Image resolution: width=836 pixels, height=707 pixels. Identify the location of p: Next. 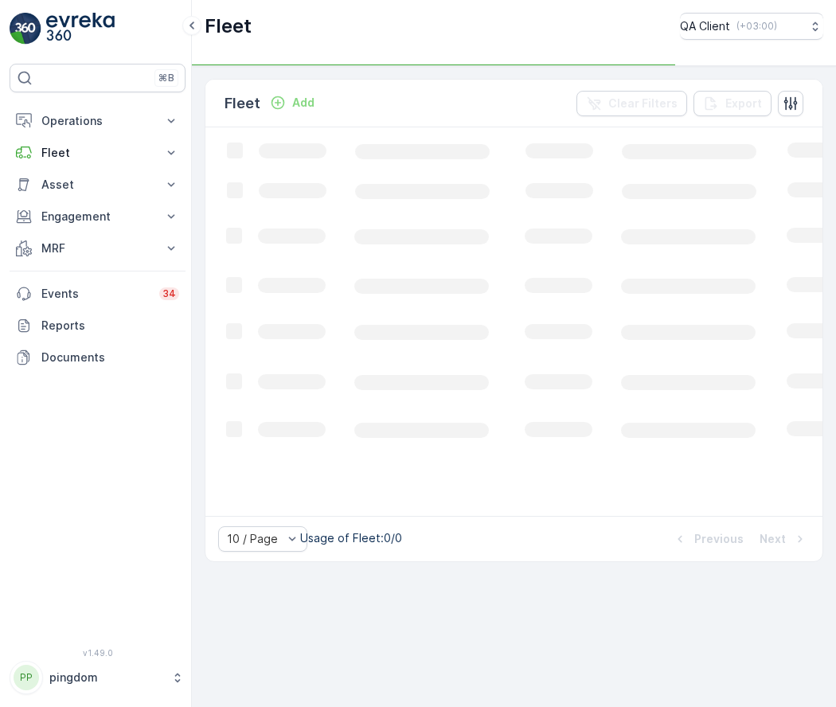
(772, 539).